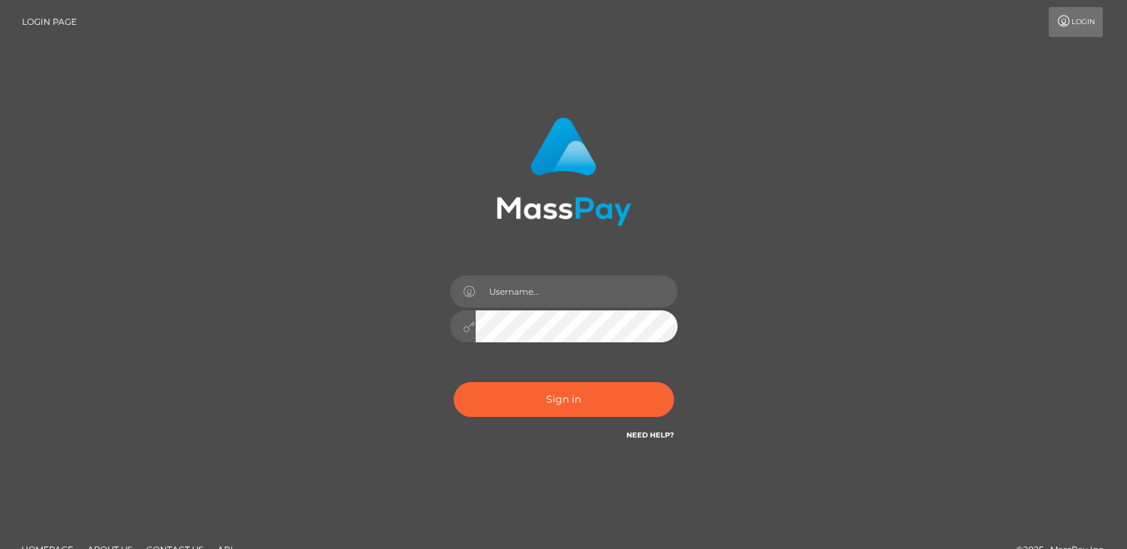  What do you see at coordinates (564, 399) in the screenshot?
I see `button: Sign in` at bounding box center [564, 399].